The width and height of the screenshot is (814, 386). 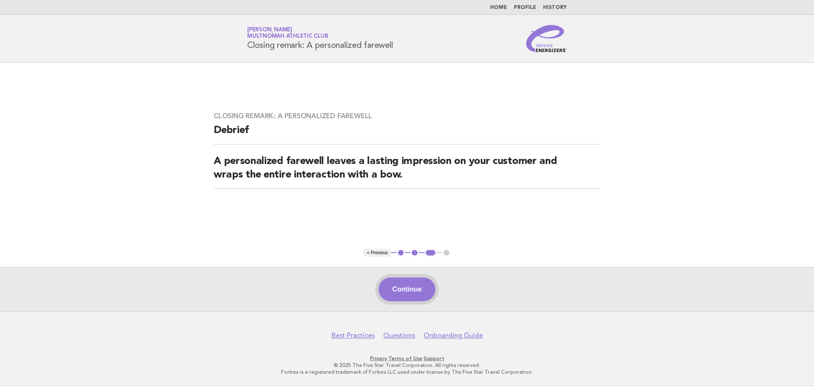 What do you see at coordinates (525, 8) in the screenshot?
I see `a: Profile` at bounding box center [525, 8].